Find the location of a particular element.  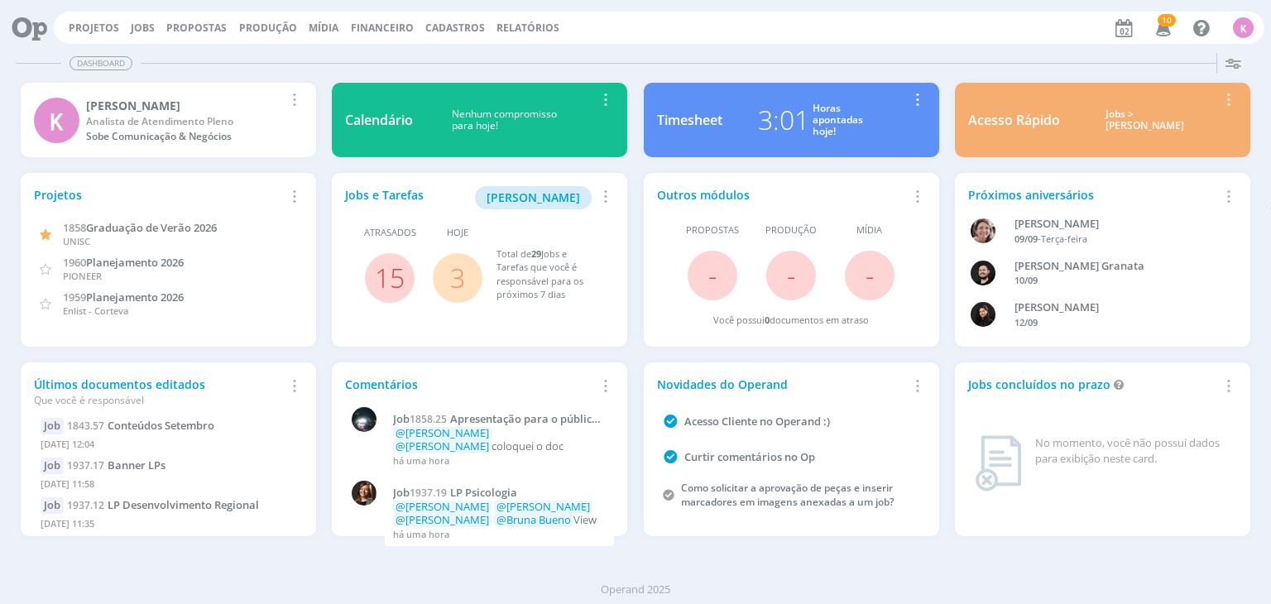

span: Terça-feira is located at coordinates (1064, 238).